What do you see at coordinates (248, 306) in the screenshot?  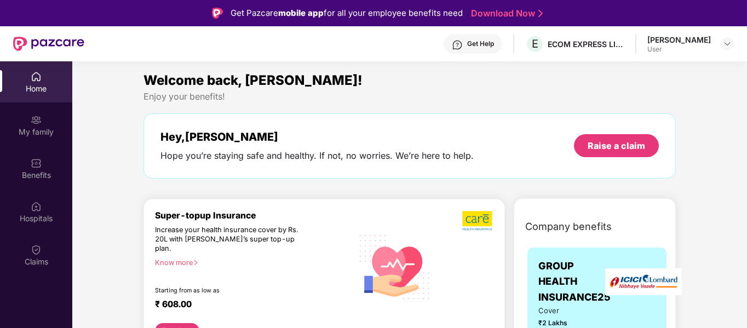 I see `div: ₹ 608.00` at bounding box center [248, 306].